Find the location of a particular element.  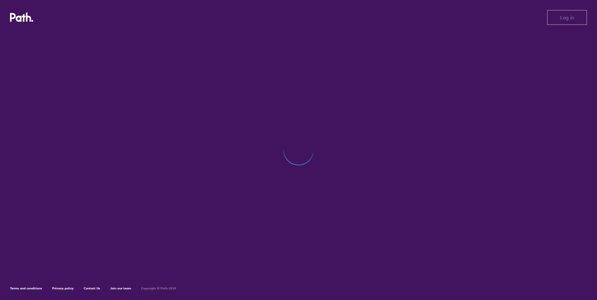

a: Privacy policy is located at coordinates (63, 288).